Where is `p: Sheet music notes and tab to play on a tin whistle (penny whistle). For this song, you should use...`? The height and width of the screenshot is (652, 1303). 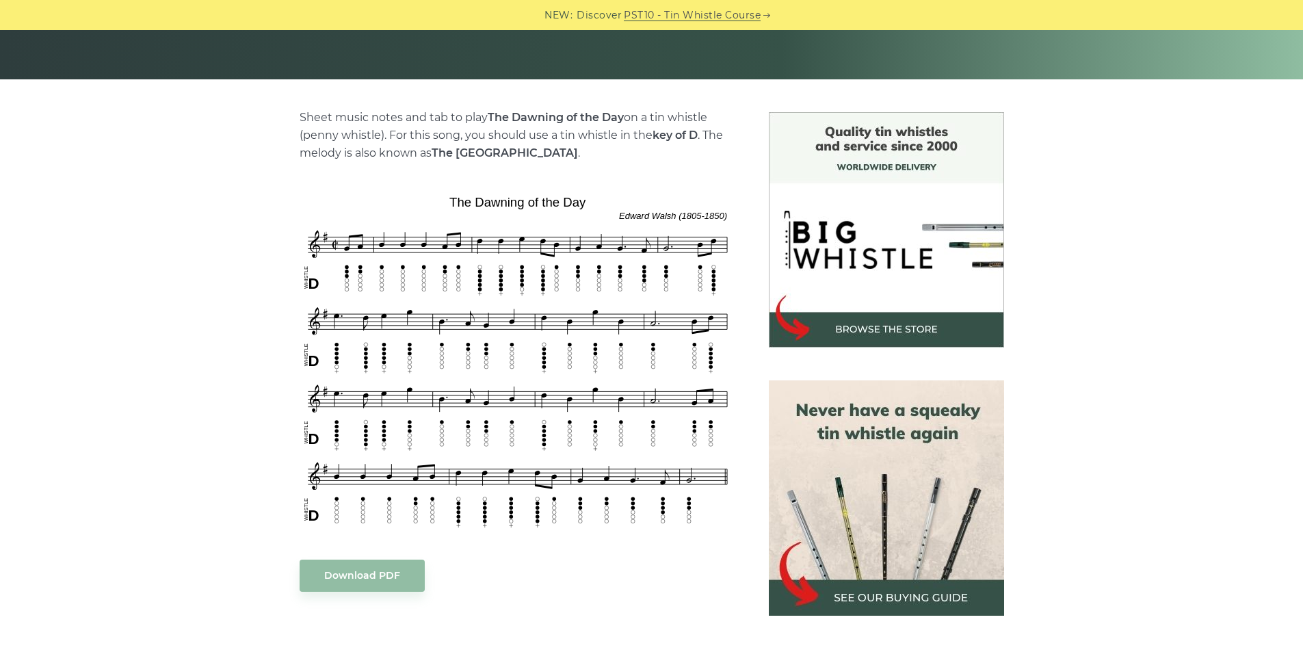 p: Sheet music notes and tab to play on a tin whistle (penny whistle). For this song, you should use... is located at coordinates (518, 135).